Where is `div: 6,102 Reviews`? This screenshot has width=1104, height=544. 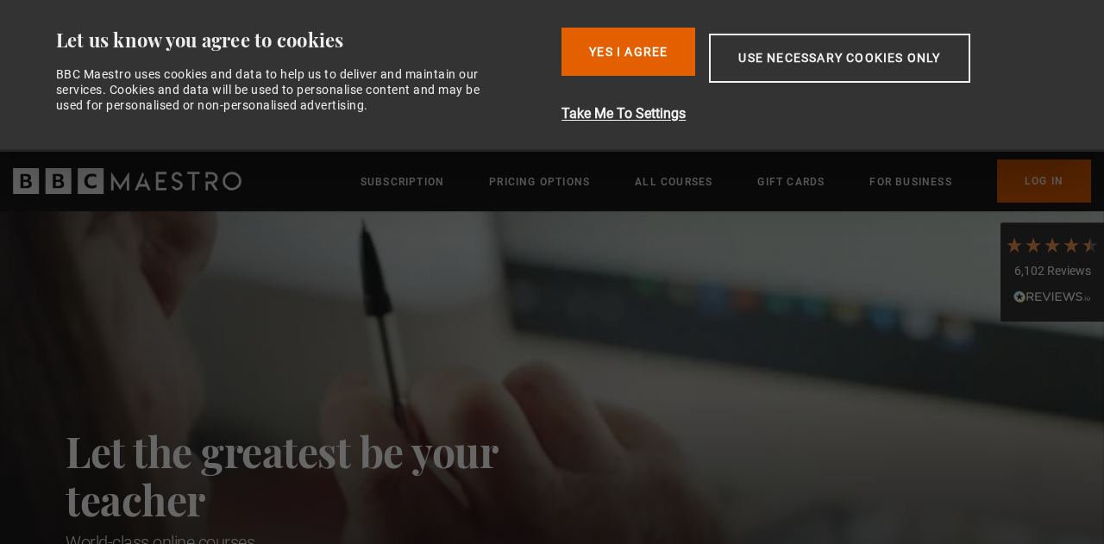 div: 6,102 Reviews is located at coordinates (1052, 272).